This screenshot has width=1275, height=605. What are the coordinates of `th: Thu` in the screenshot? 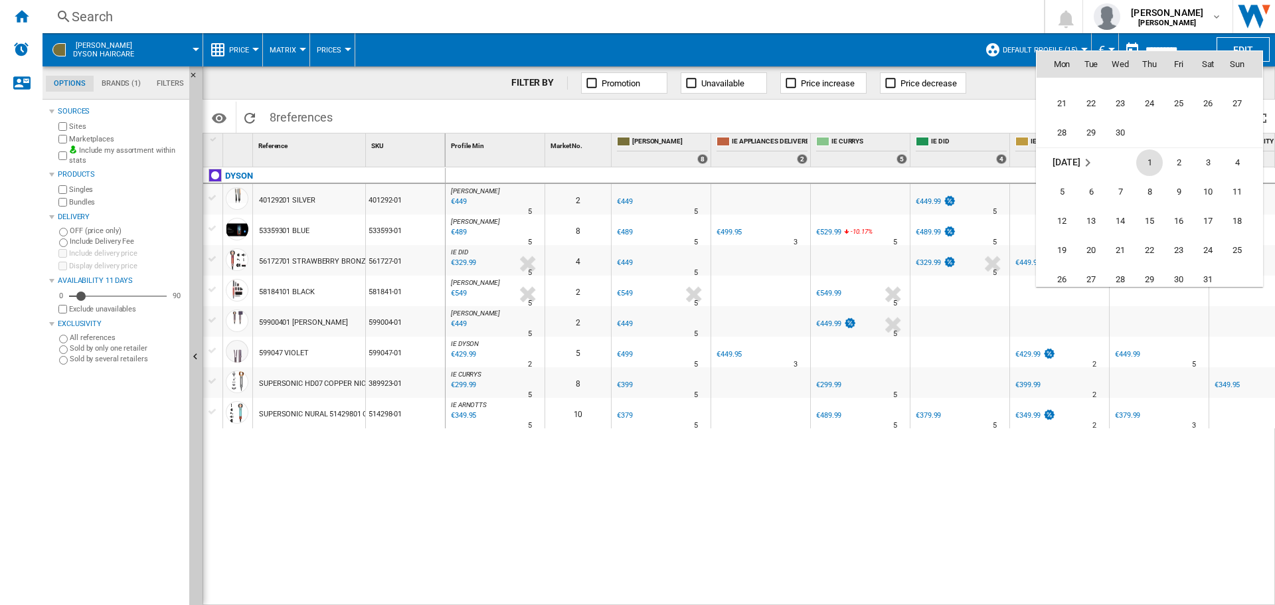 It's located at (1149, 64).